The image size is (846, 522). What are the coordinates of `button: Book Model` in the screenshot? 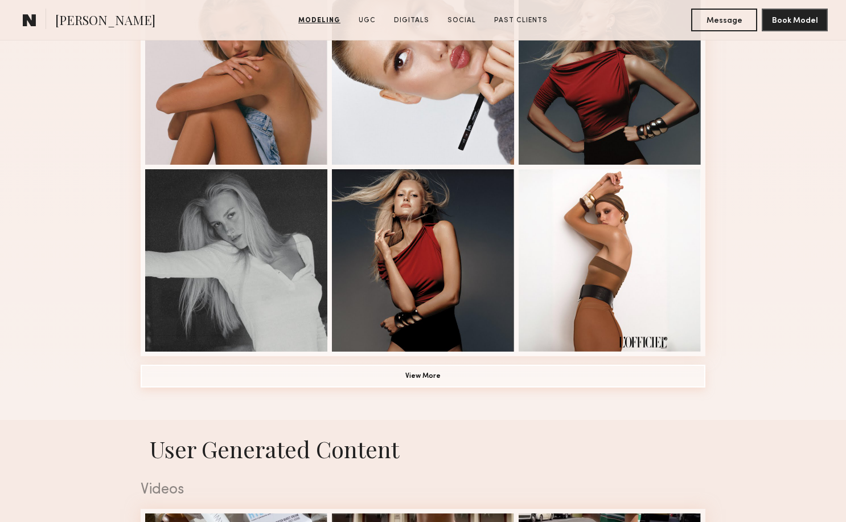 It's located at (795, 20).